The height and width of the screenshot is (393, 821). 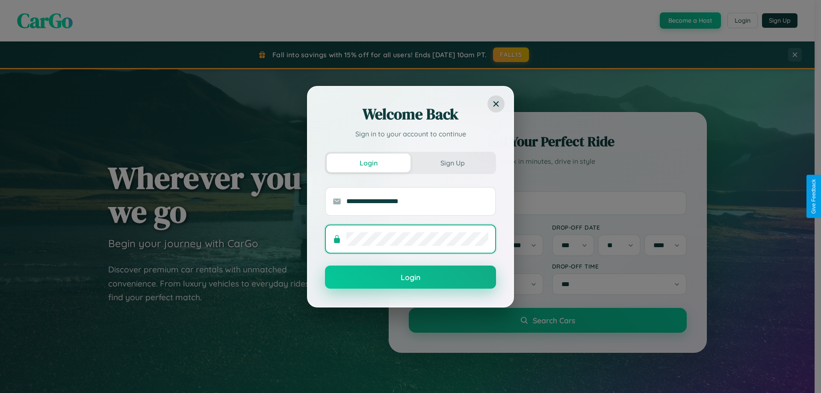 What do you see at coordinates (411, 134) in the screenshot?
I see `p: Sign in to your account to continue` at bounding box center [411, 134].